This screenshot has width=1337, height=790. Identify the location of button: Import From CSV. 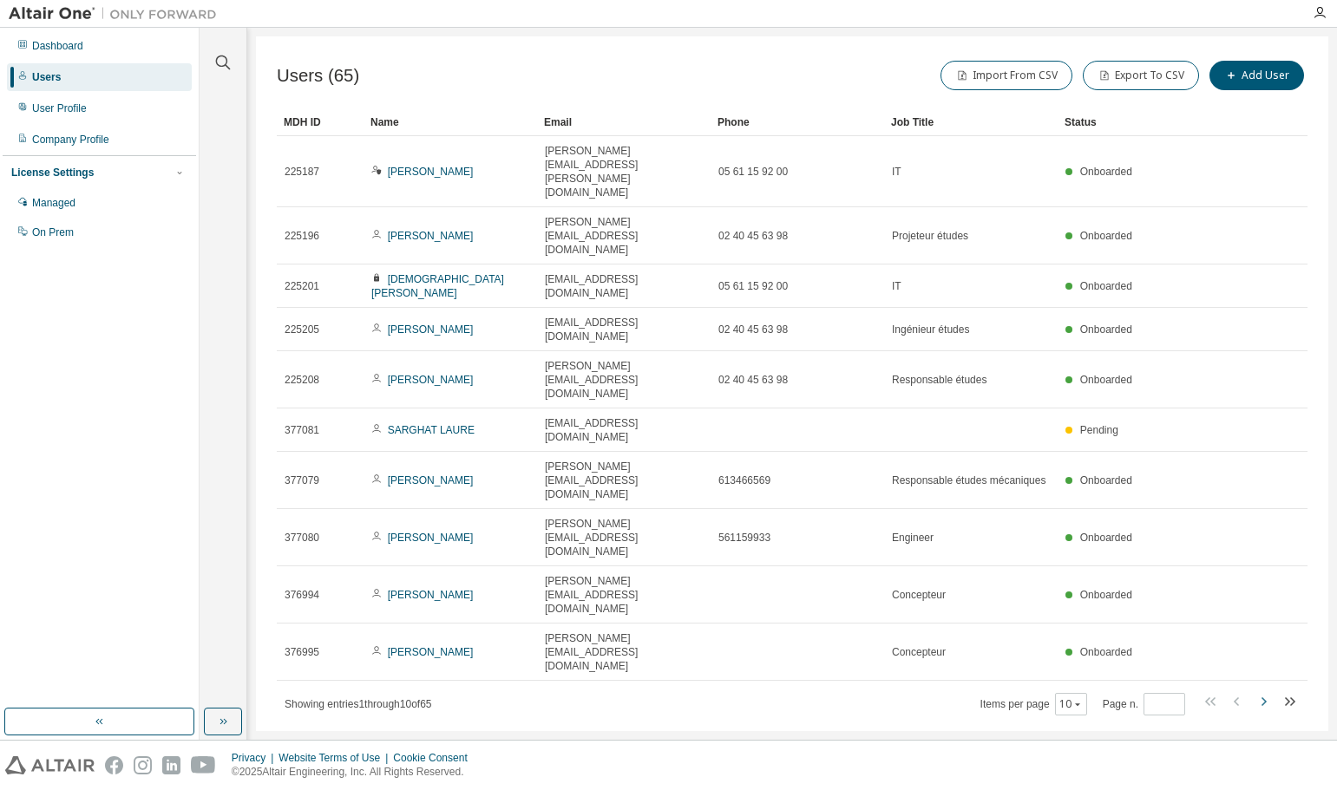
(1007, 75).